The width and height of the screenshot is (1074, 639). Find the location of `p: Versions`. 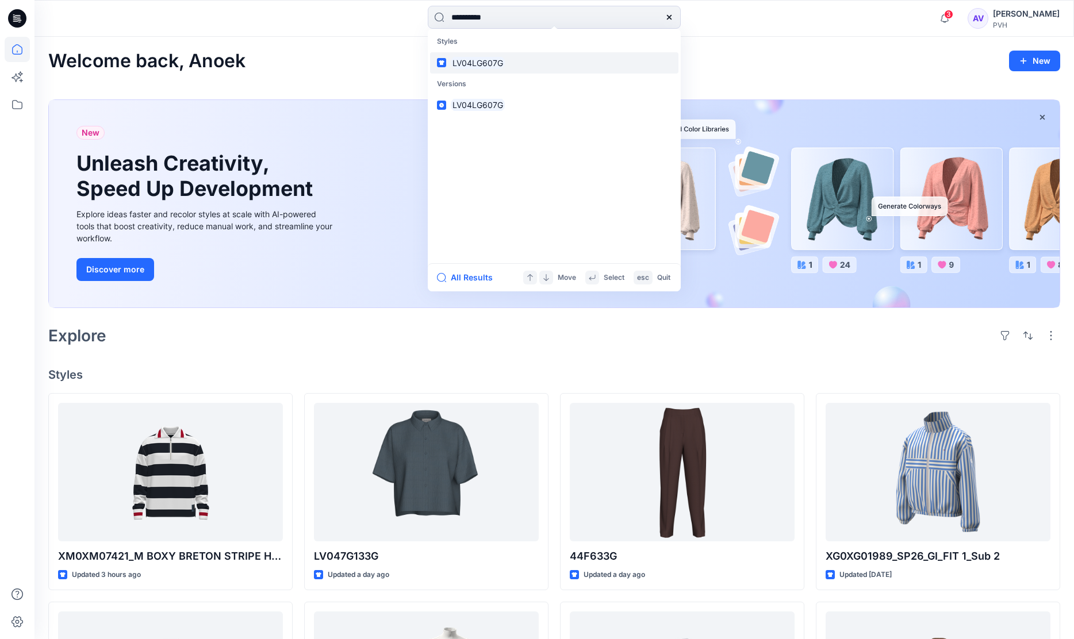

p: Versions is located at coordinates (554, 84).